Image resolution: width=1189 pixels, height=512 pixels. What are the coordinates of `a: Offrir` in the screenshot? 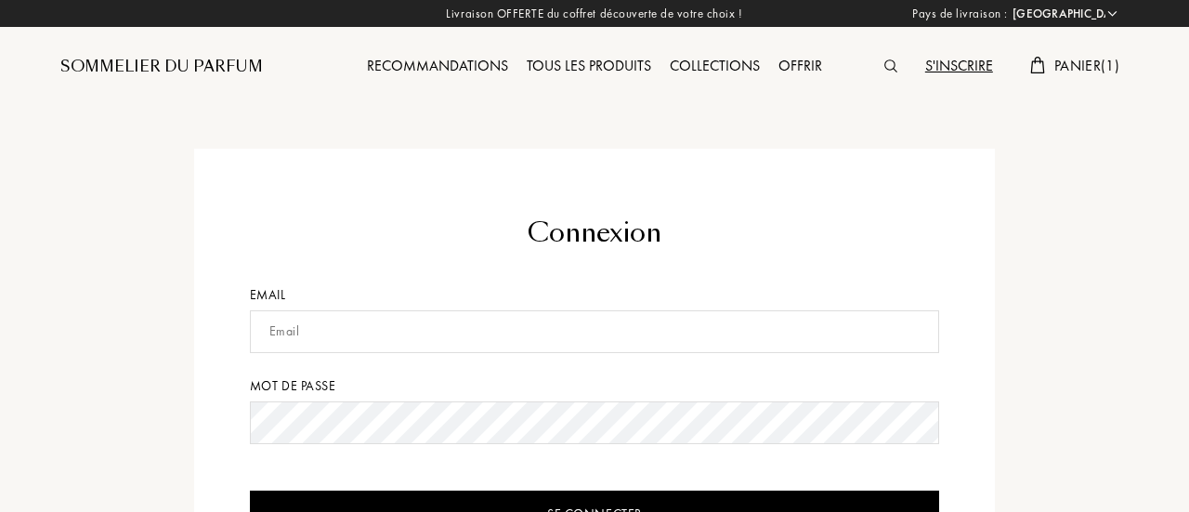 It's located at (800, 65).